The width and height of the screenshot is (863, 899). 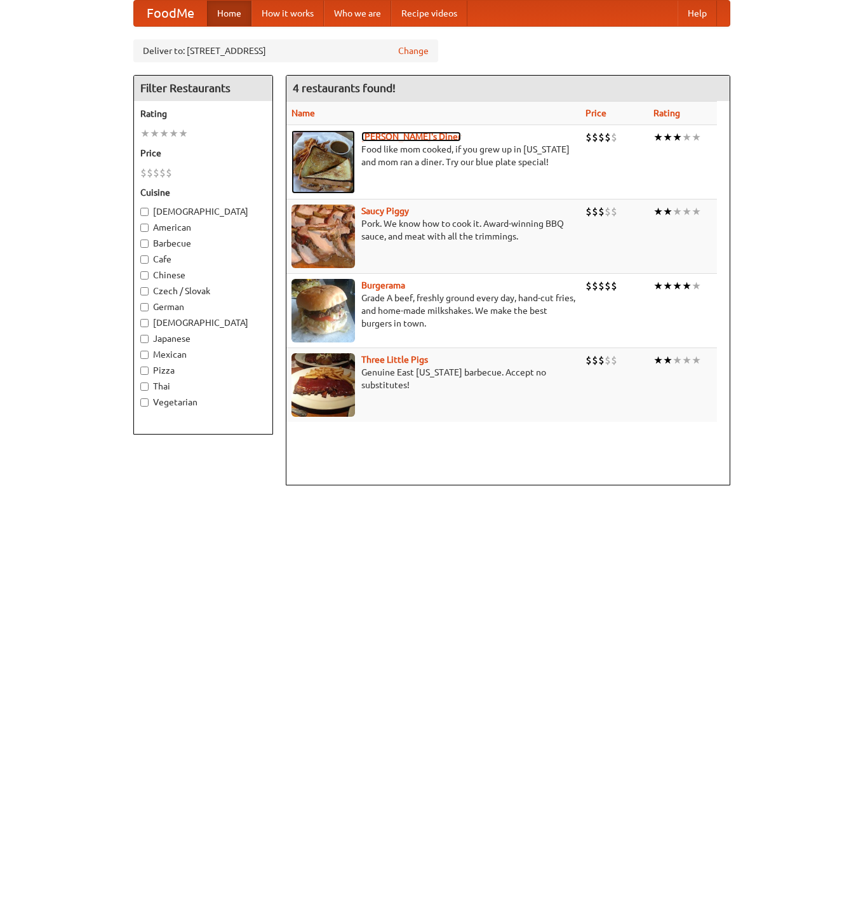 What do you see at coordinates (203, 259) in the screenshot?
I see `label: Cafe` at bounding box center [203, 259].